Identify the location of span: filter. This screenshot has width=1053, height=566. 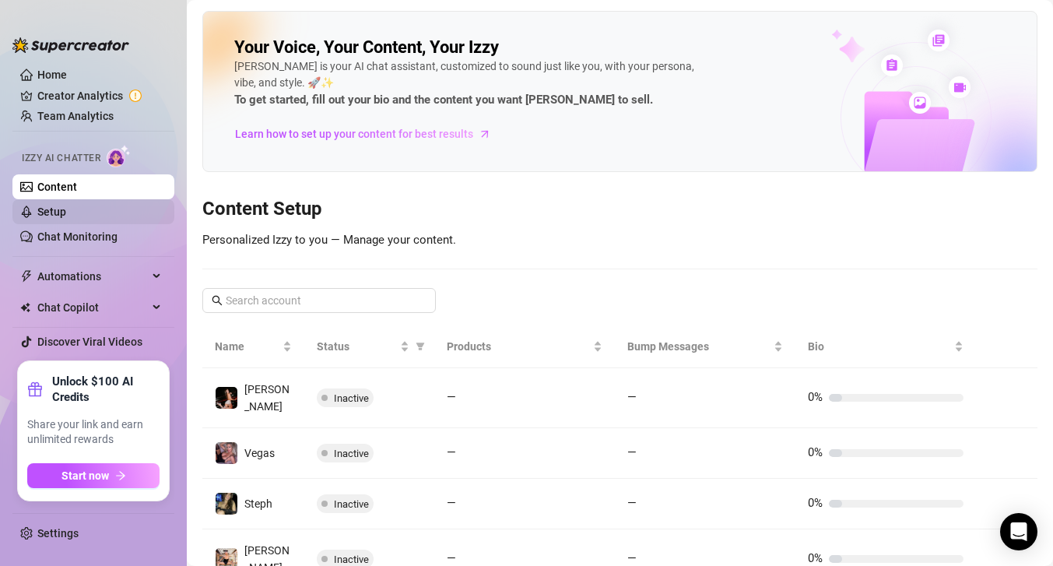
(420, 346).